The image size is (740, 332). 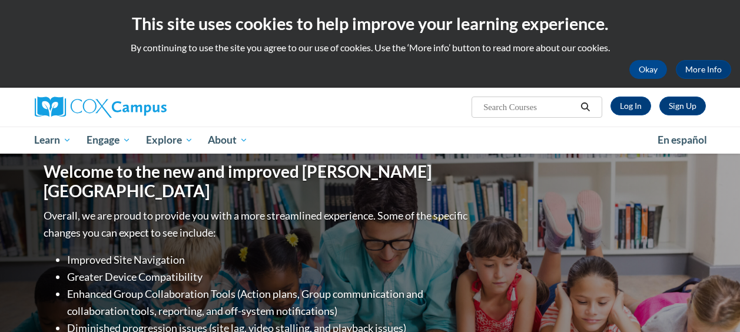 What do you see at coordinates (53, 140) in the screenshot?
I see `a: Learn` at bounding box center [53, 140].